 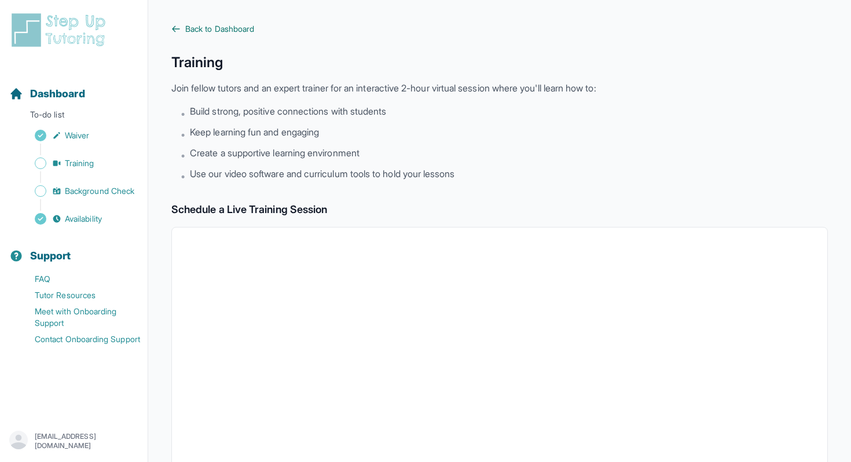 I want to click on a: Training, so click(x=78, y=163).